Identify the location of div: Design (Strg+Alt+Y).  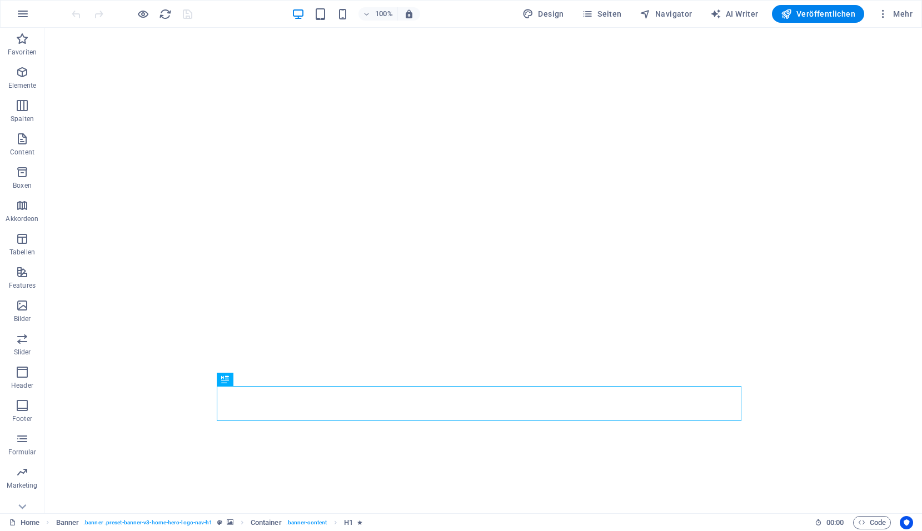
(543, 14).